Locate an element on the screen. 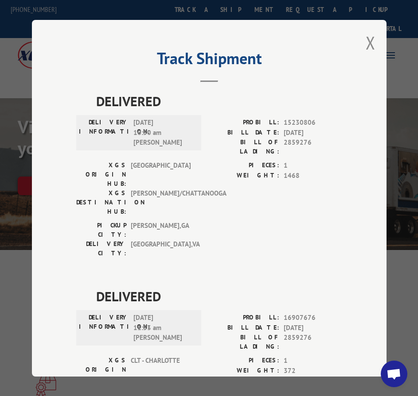 The width and height of the screenshot is (418, 396). label: XGS DESTINATION HUB: is located at coordinates (101, 202).